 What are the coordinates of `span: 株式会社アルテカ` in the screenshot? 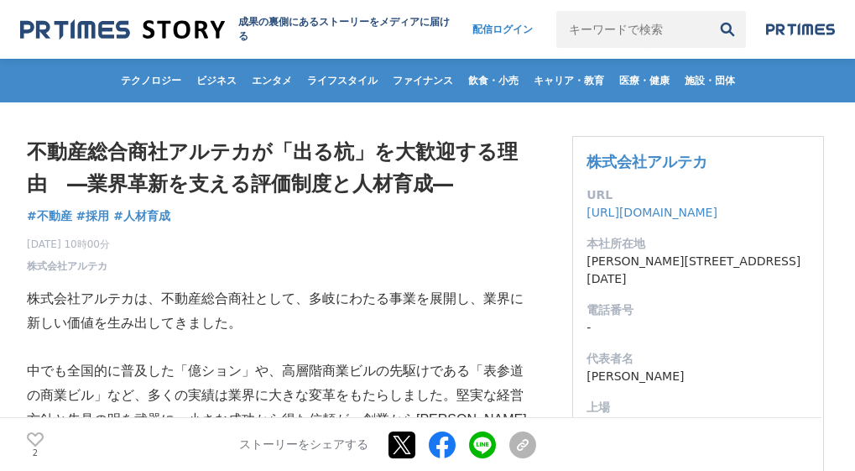 It's located at (67, 266).